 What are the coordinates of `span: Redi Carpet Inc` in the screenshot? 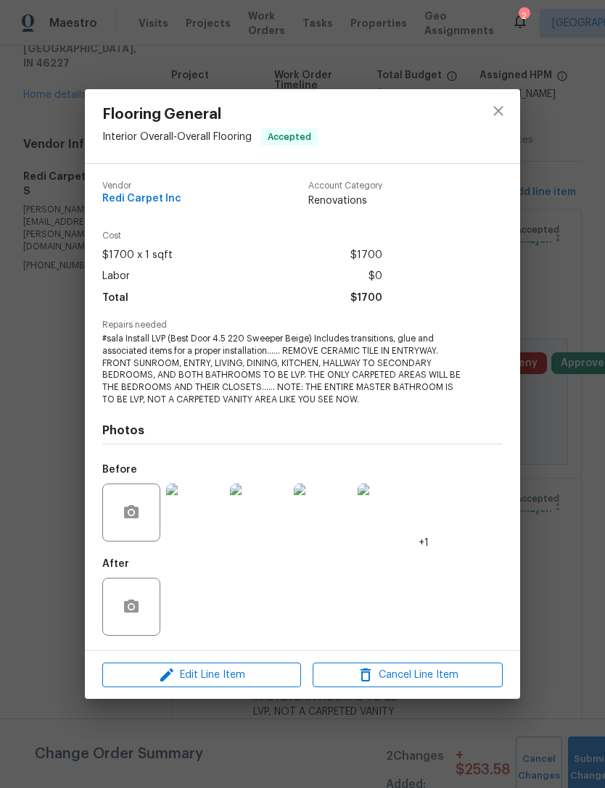 It's located at (141, 199).